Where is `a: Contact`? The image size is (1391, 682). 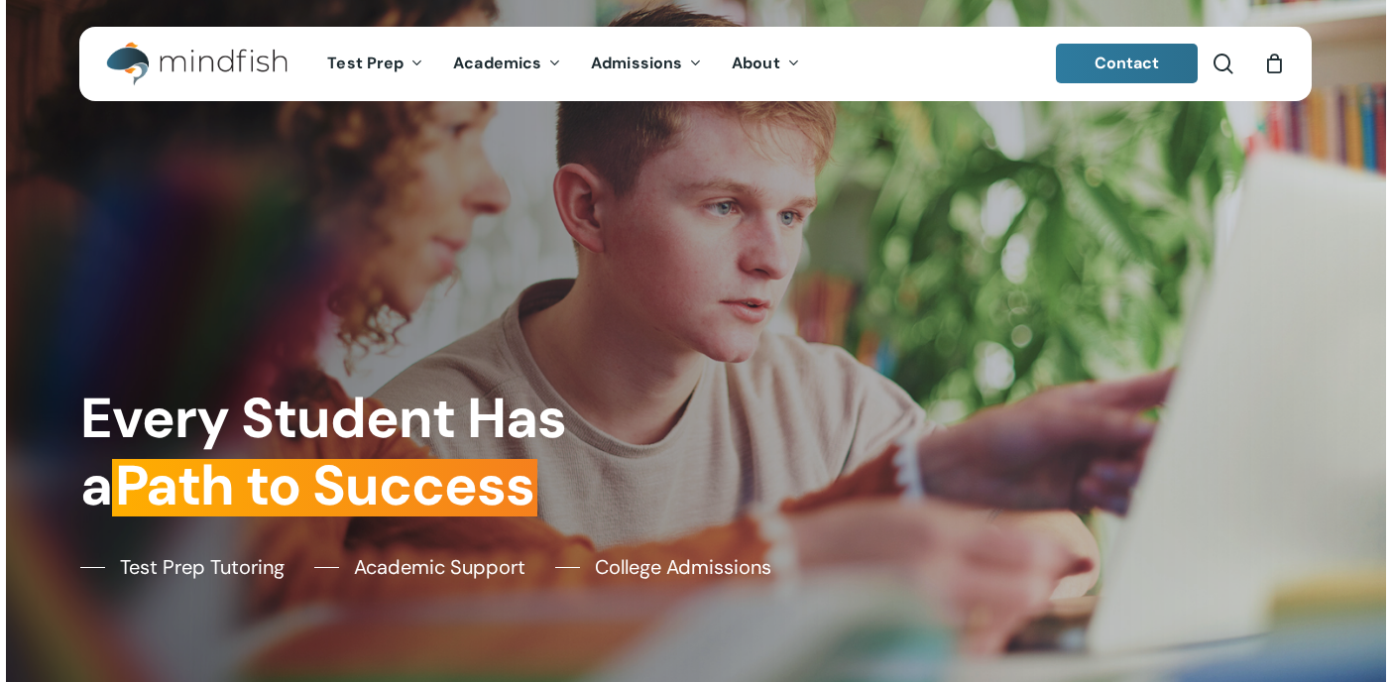 a: Contact is located at coordinates (1128, 63).